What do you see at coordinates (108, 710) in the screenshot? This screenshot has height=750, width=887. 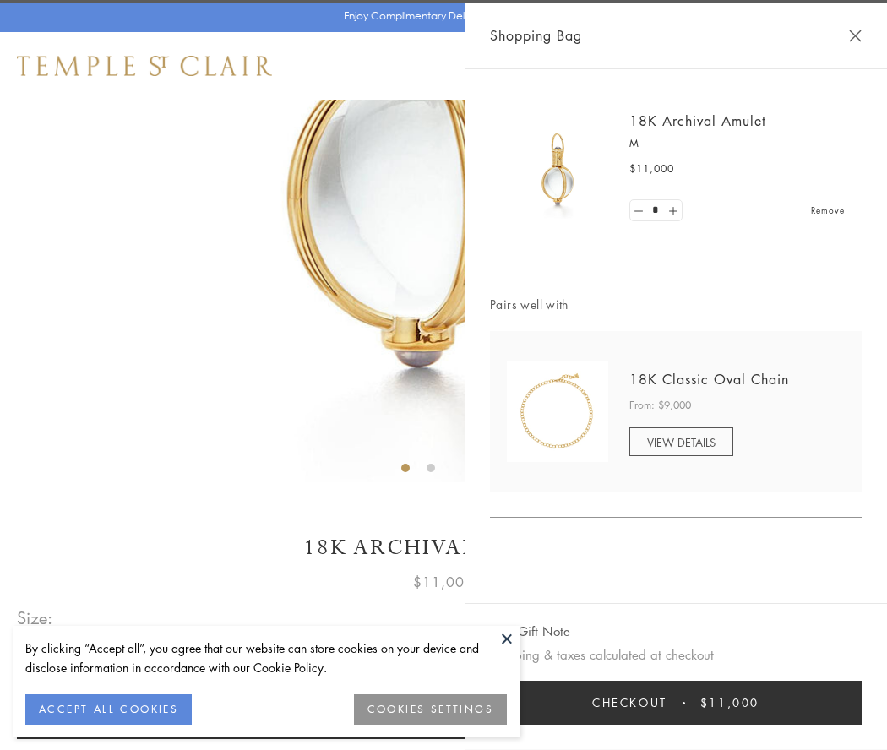 I see `button: ACCEPT ALL COOKIES` at bounding box center [108, 710].